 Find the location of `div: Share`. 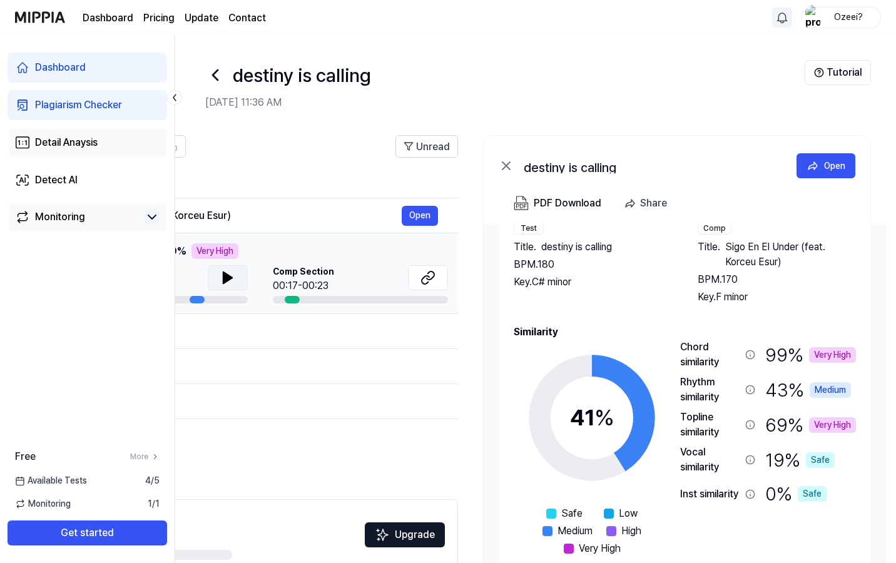

div: Share is located at coordinates (653, 203).